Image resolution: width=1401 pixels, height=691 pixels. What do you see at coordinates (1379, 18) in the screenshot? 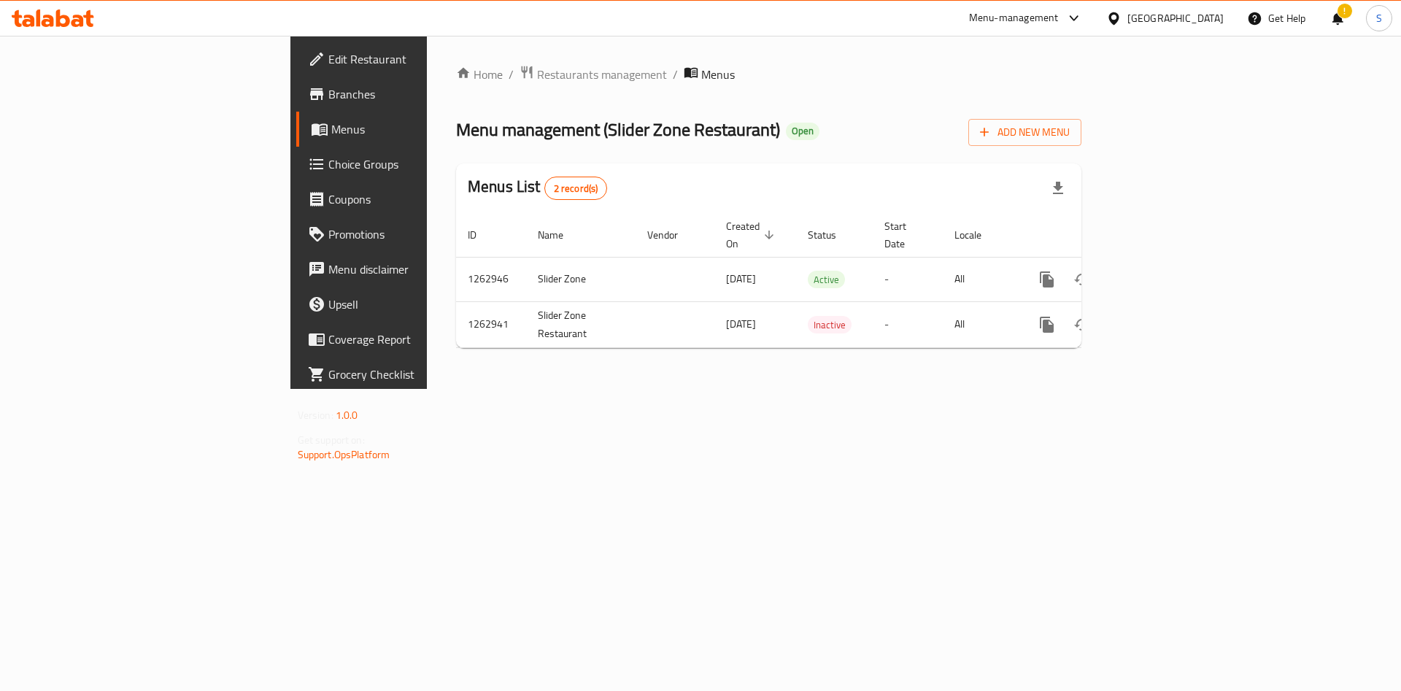
I see `span: S` at bounding box center [1379, 18].